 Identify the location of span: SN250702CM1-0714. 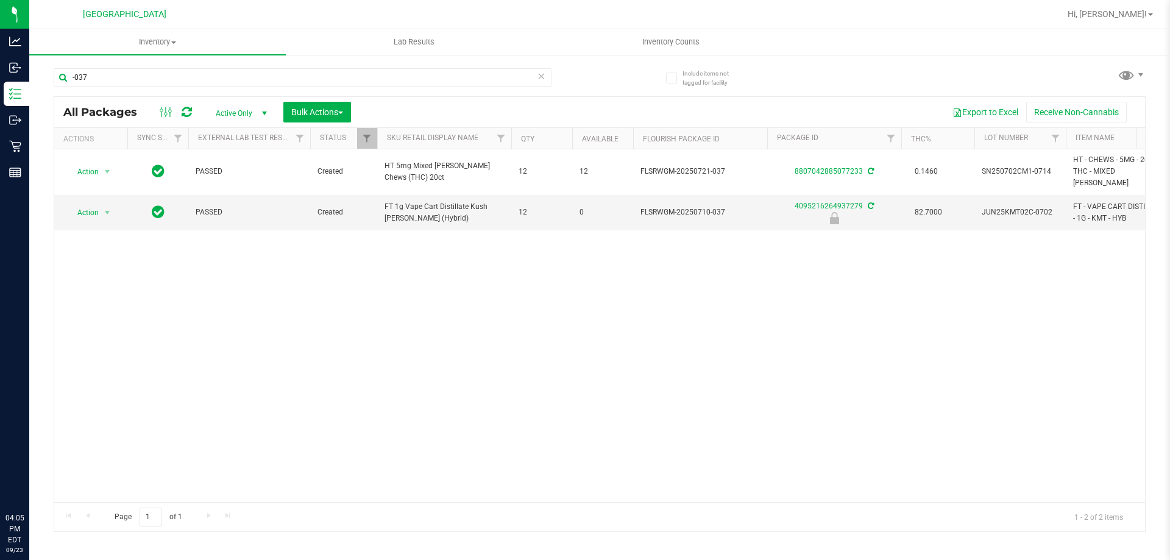
(1020, 171).